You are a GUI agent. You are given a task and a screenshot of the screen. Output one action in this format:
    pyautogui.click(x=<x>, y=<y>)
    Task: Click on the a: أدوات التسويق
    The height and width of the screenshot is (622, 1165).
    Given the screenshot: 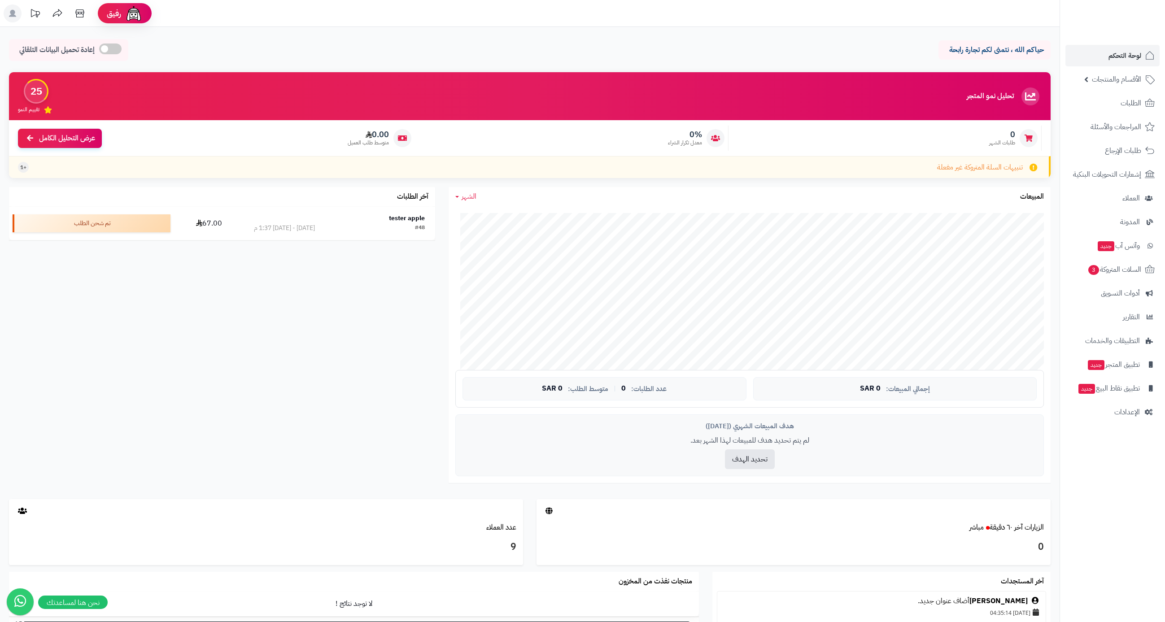 What is the action you would take?
    pyautogui.click(x=1112, y=293)
    